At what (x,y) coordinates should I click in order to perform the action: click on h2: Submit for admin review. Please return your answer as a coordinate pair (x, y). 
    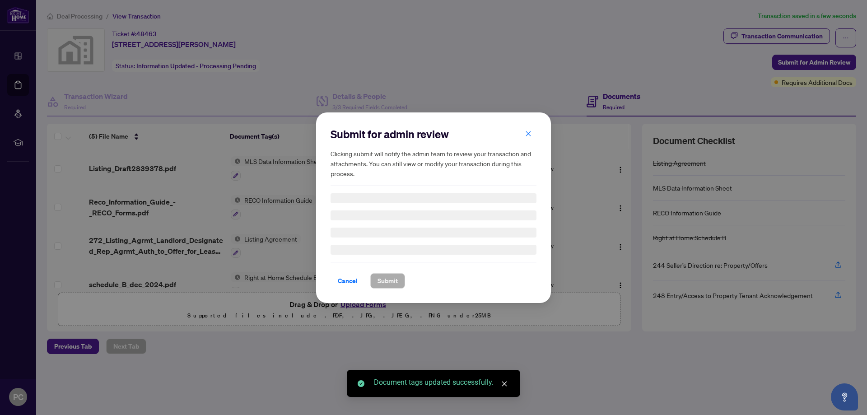
    Looking at the image, I should click on (433, 134).